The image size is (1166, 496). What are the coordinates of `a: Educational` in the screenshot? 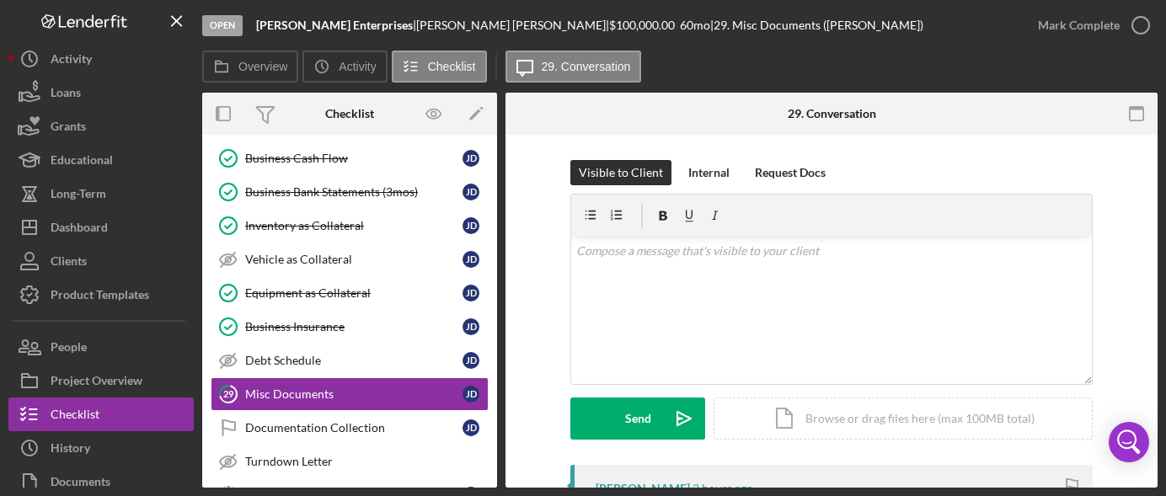 It's located at (101, 160).